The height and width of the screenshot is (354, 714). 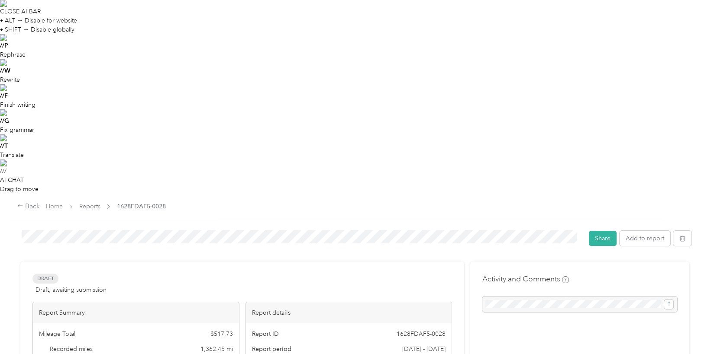 I want to click on span: Recorded miles, so click(x=71, y=349).